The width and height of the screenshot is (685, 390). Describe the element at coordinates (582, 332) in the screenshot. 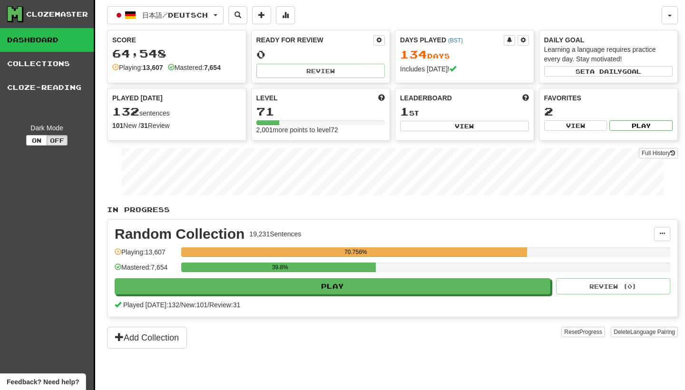

I see `button: ResetProgress` at that location.